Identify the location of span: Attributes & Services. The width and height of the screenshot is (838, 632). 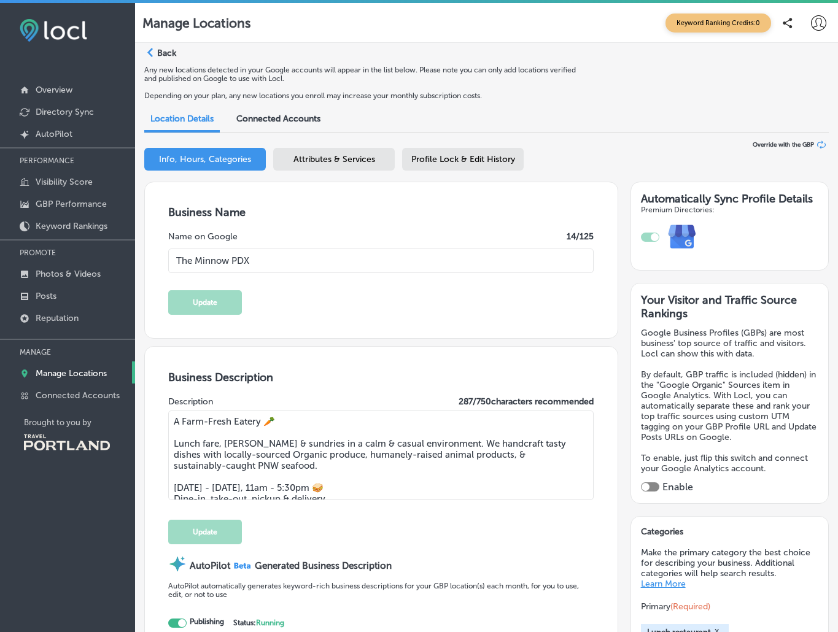
(334, 159).